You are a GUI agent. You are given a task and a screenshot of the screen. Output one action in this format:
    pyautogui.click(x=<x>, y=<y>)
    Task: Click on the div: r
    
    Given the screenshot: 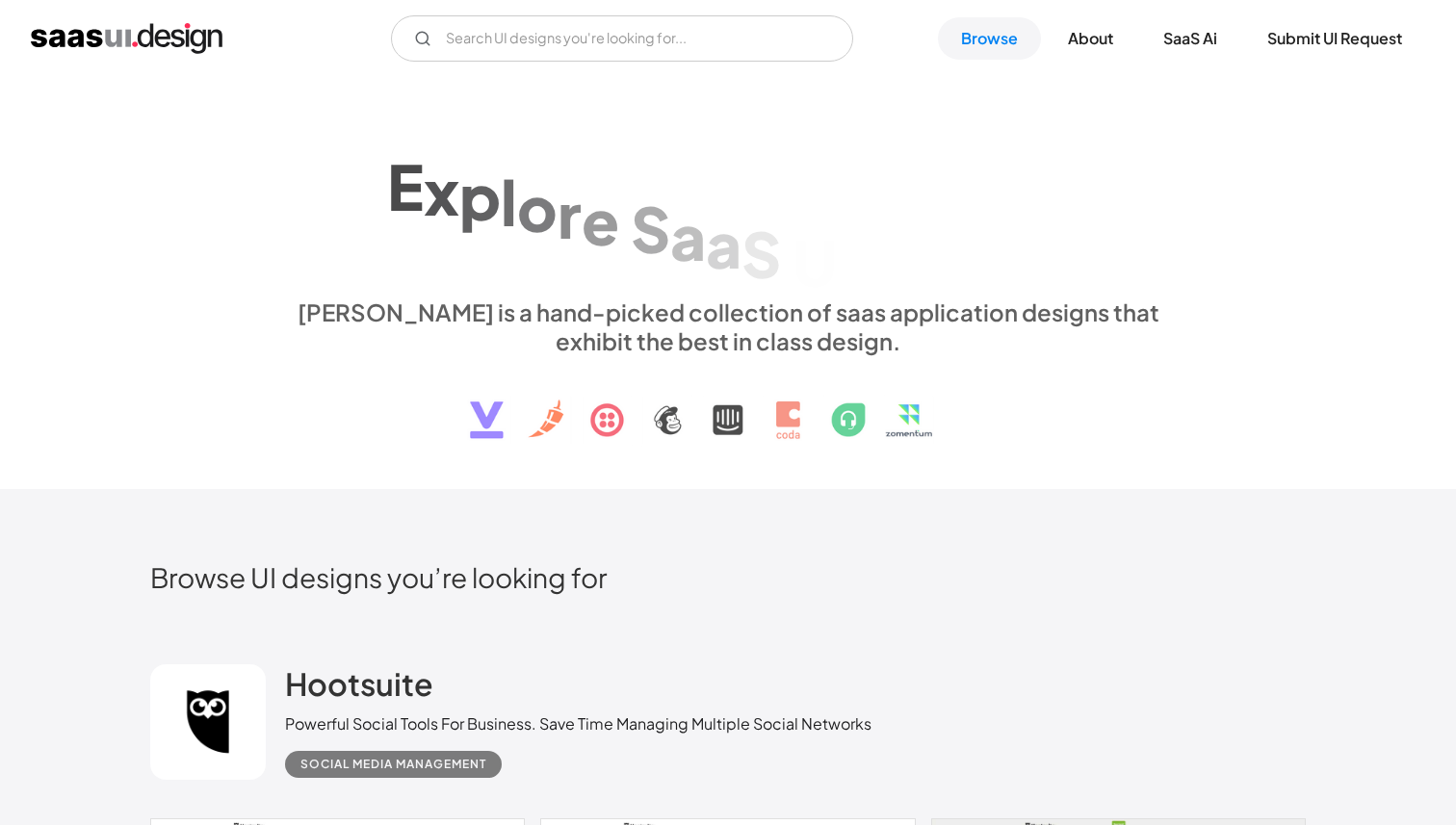 What is the action you would take?
    pyautogui.click(x=569, y=214)
    